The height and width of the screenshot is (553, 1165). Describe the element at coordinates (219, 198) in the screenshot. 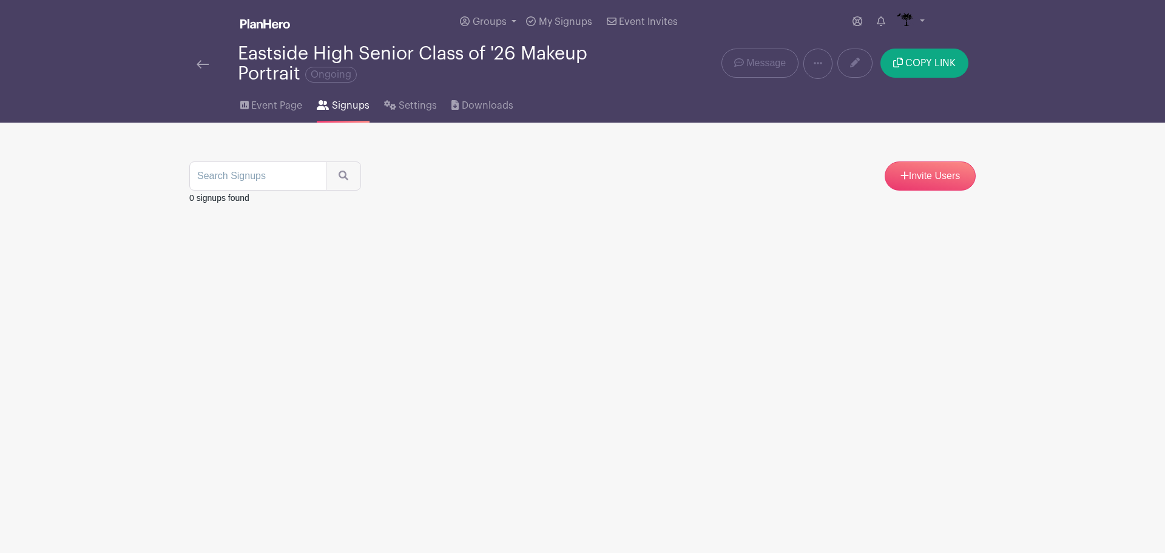

I see `small: 0 signups found` at that location.